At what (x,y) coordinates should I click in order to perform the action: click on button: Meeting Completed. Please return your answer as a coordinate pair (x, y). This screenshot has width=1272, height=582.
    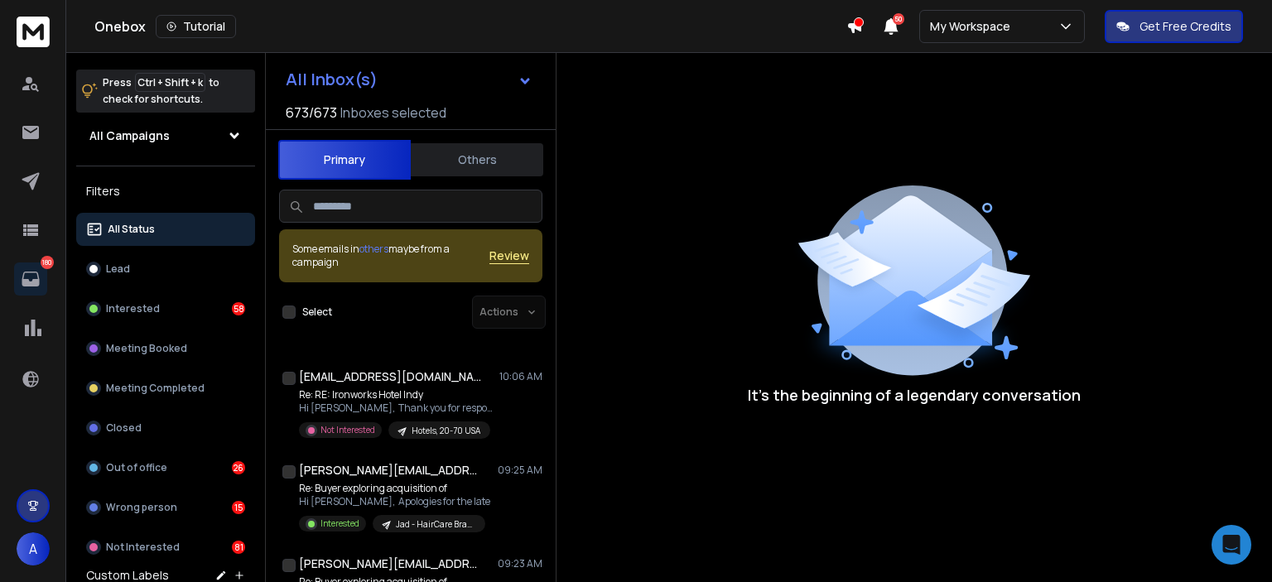
    Looking at the image, I should click on (166, 388).